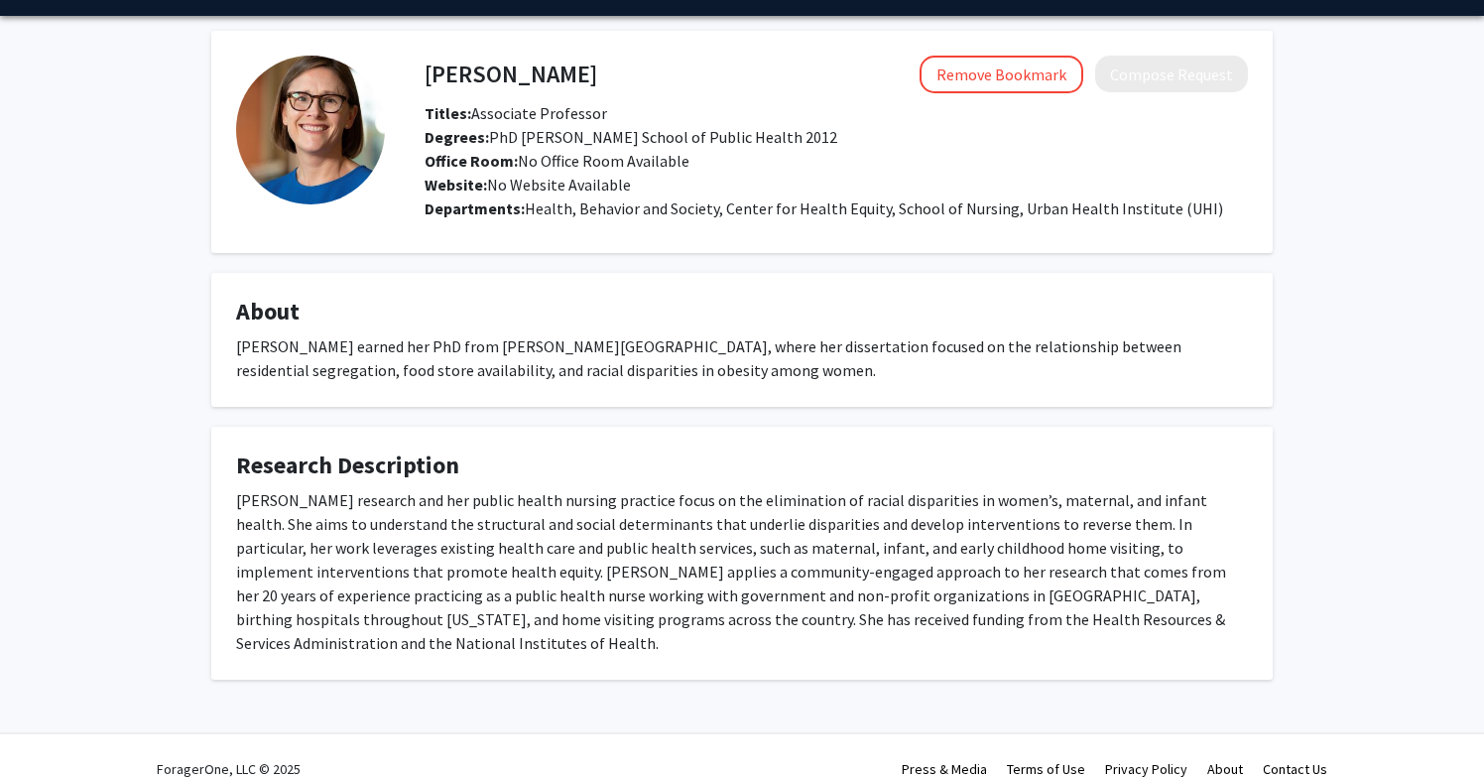 Image resolution: width=1484 pixels, height=779 pixels. I want to click on button: Remove Bookmark, so click(1001, 74).